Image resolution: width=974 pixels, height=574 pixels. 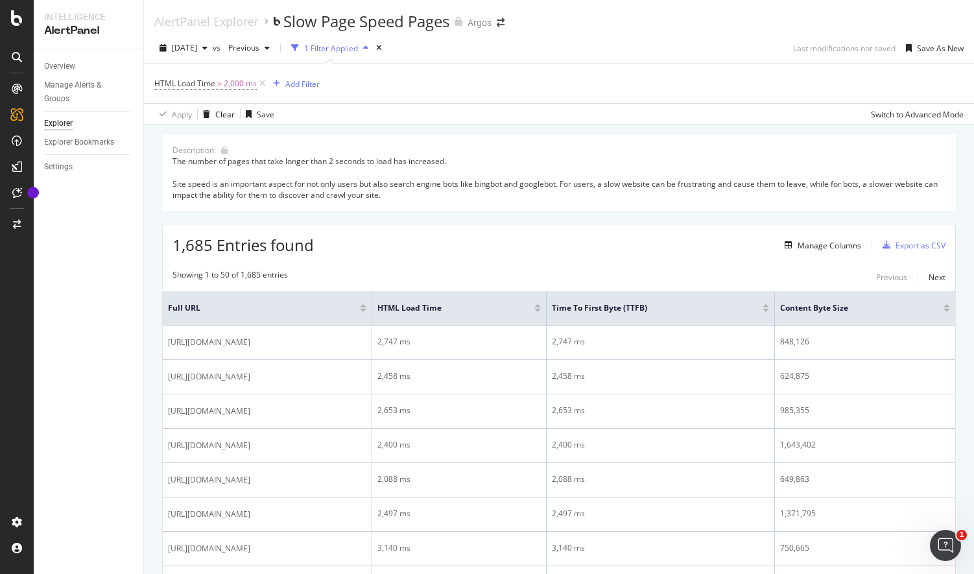 I want to click on button: Clear, so click(x=216, y=114).